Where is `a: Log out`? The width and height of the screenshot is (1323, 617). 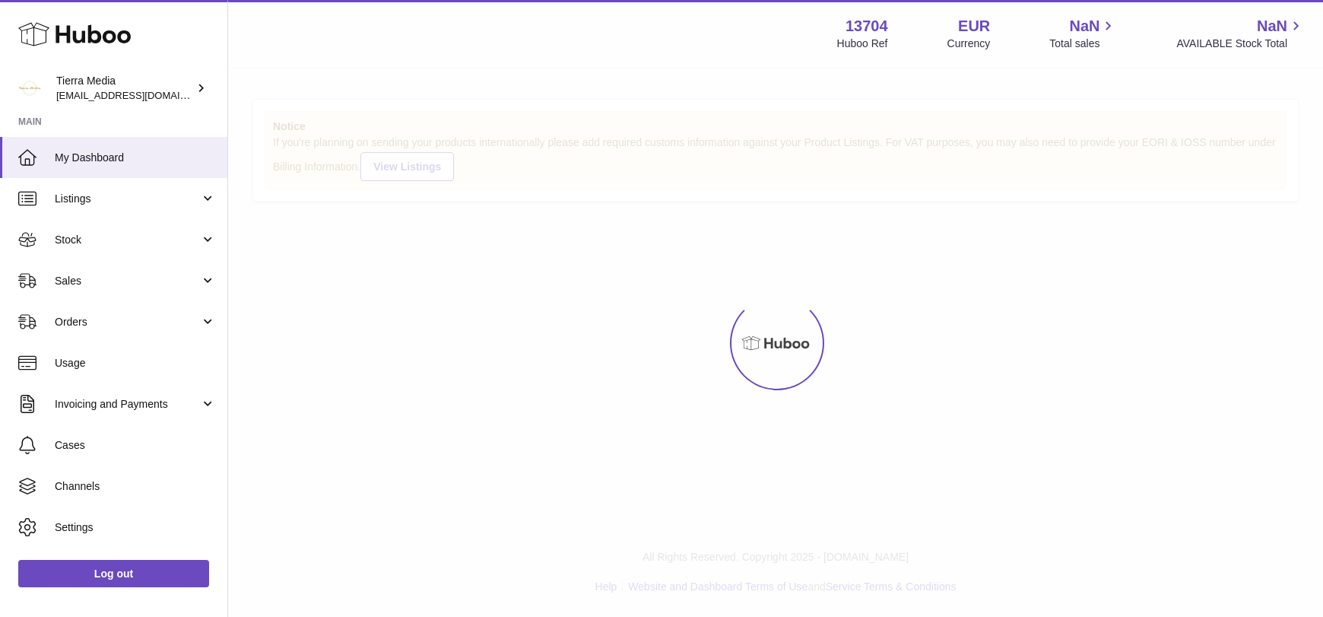 a: Log out is located at coordinates (113, 573).